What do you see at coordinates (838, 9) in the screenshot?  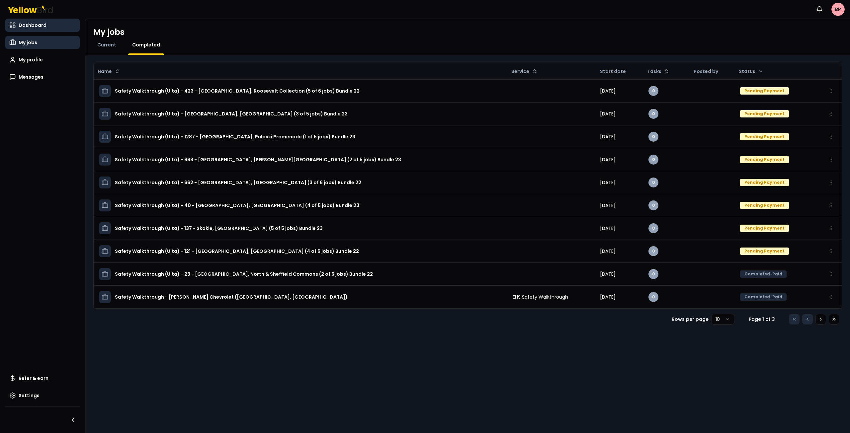 I see `span: BP` at bounding box center [838, 9].